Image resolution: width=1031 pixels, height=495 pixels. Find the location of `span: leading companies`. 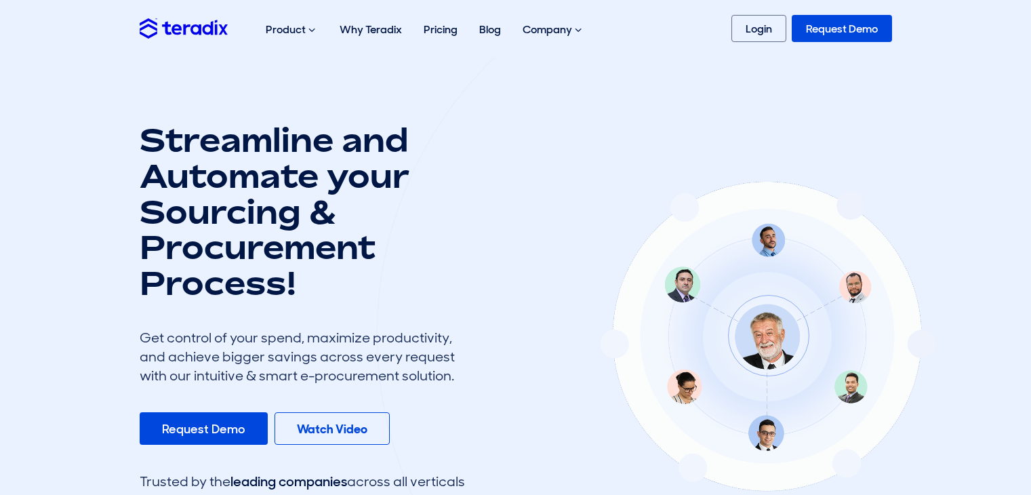

span: leading companies is located at coordinates (289, 481).